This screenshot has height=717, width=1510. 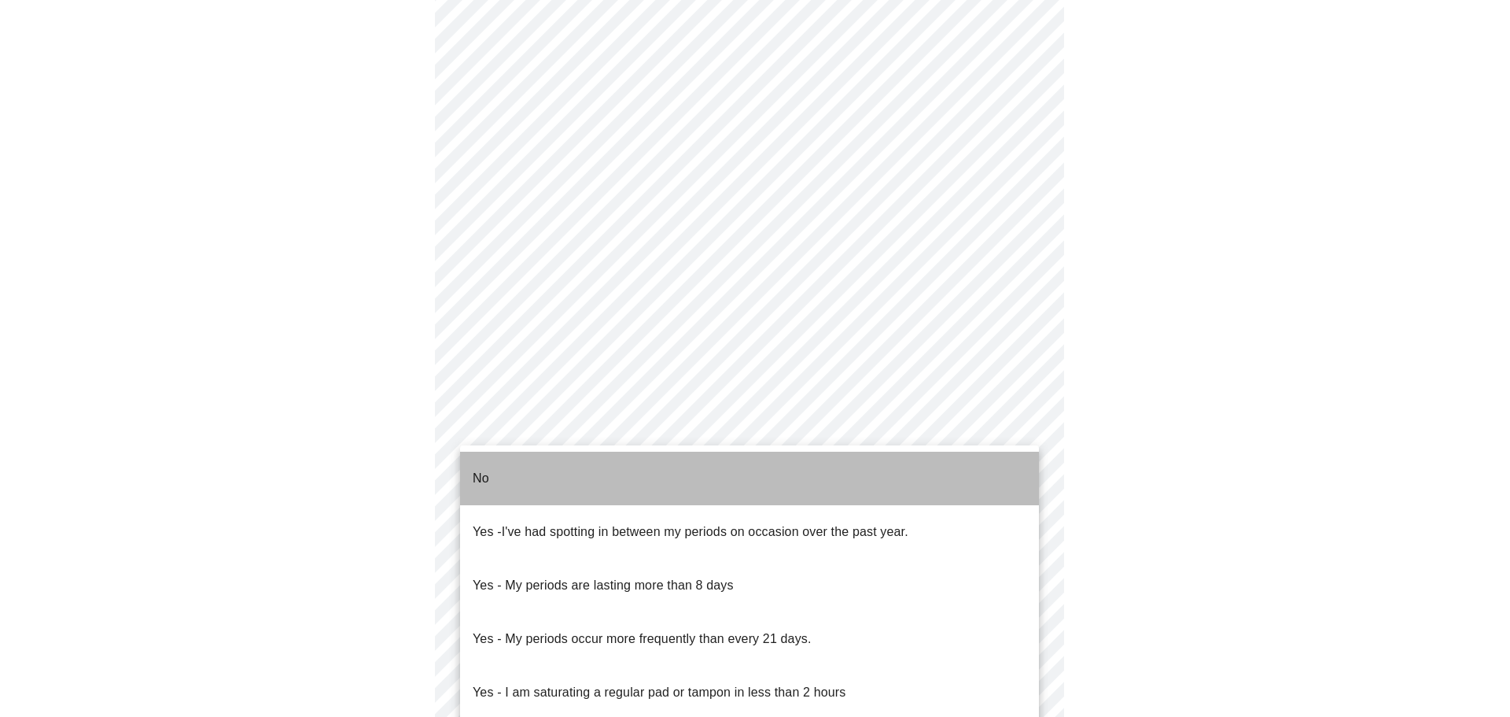 What do you see at coordinates (481, 478) in the screenshot?
I see `p: No` at bounding box center [481, 478].